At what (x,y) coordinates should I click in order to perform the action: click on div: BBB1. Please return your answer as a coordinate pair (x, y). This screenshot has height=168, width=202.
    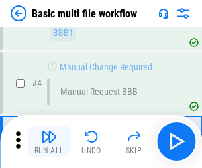
    Looking at the image, I should click on (63, 33).